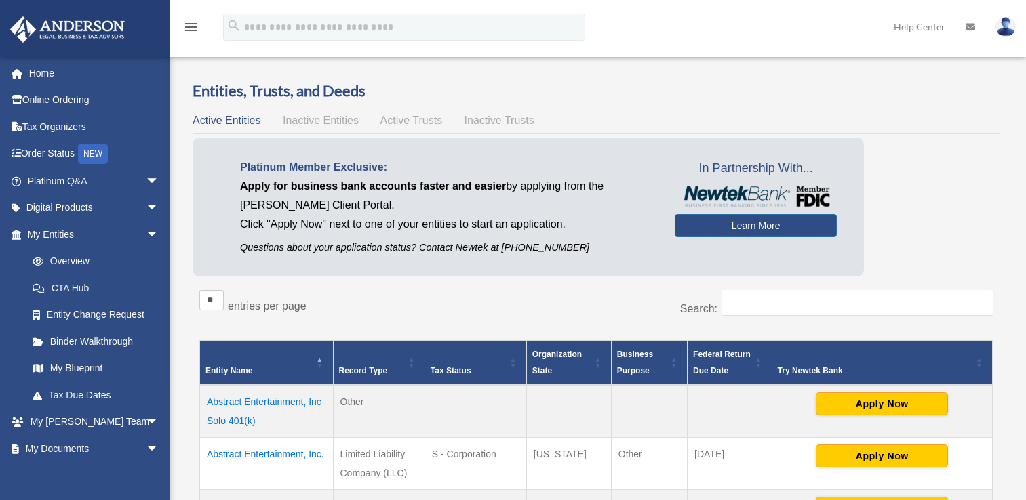 The height and width of the screenshot is (500, 1026). I want to click on a: My Documentsarrow_drop_down, so click(94, 449).